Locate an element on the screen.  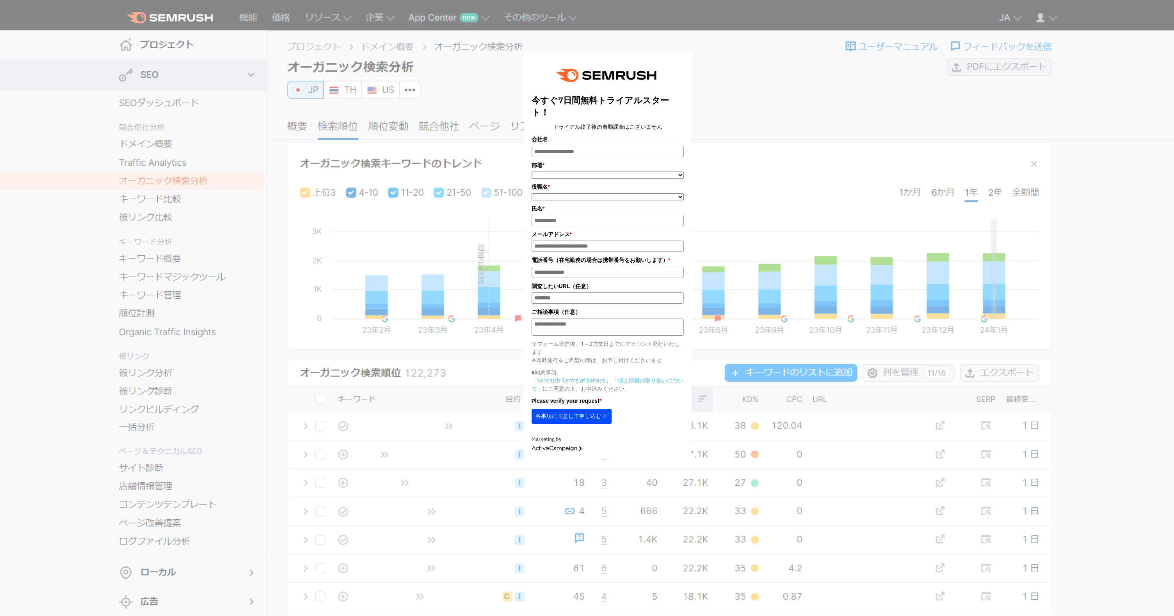
label: 氏名 is located at coordinates (608, 209).